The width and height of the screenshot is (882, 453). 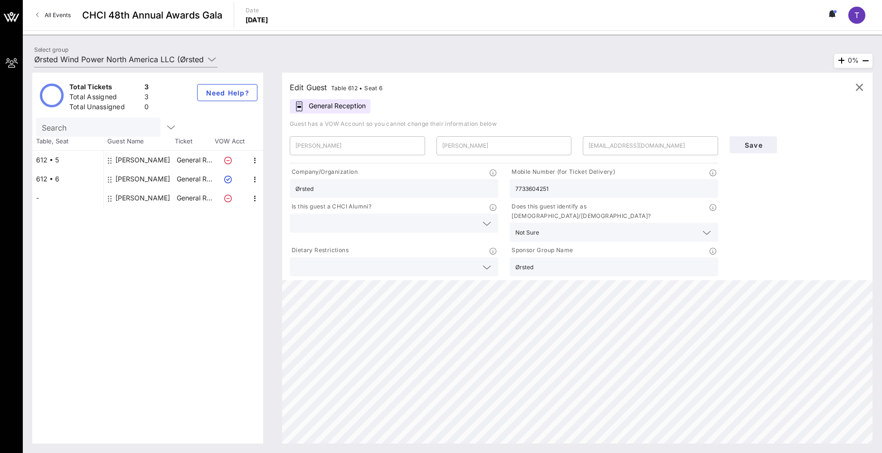 I want to click on span: Ticket, so click(x=194, y=142).